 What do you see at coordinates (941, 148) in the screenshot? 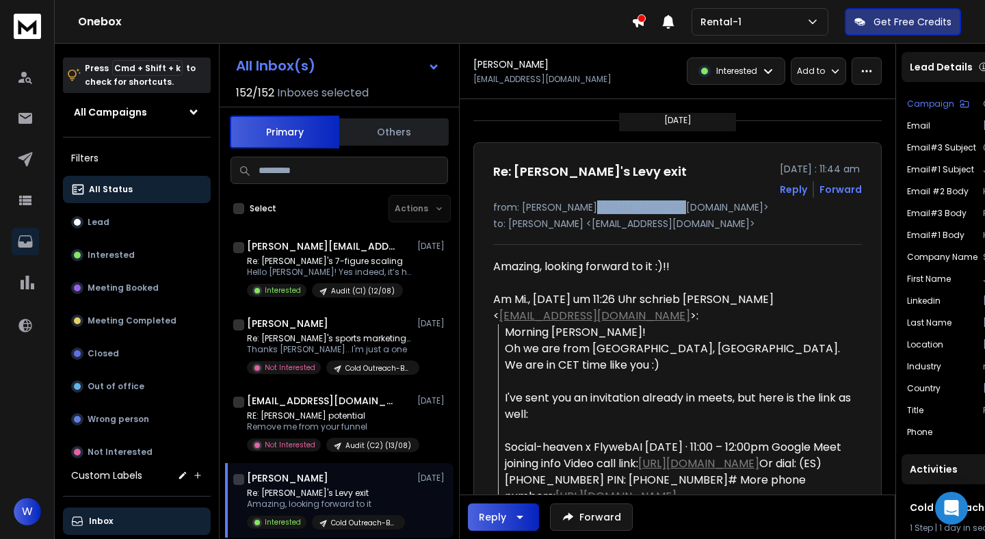
I see `p: Email#3 Subject` at bounding box center [941, 148].